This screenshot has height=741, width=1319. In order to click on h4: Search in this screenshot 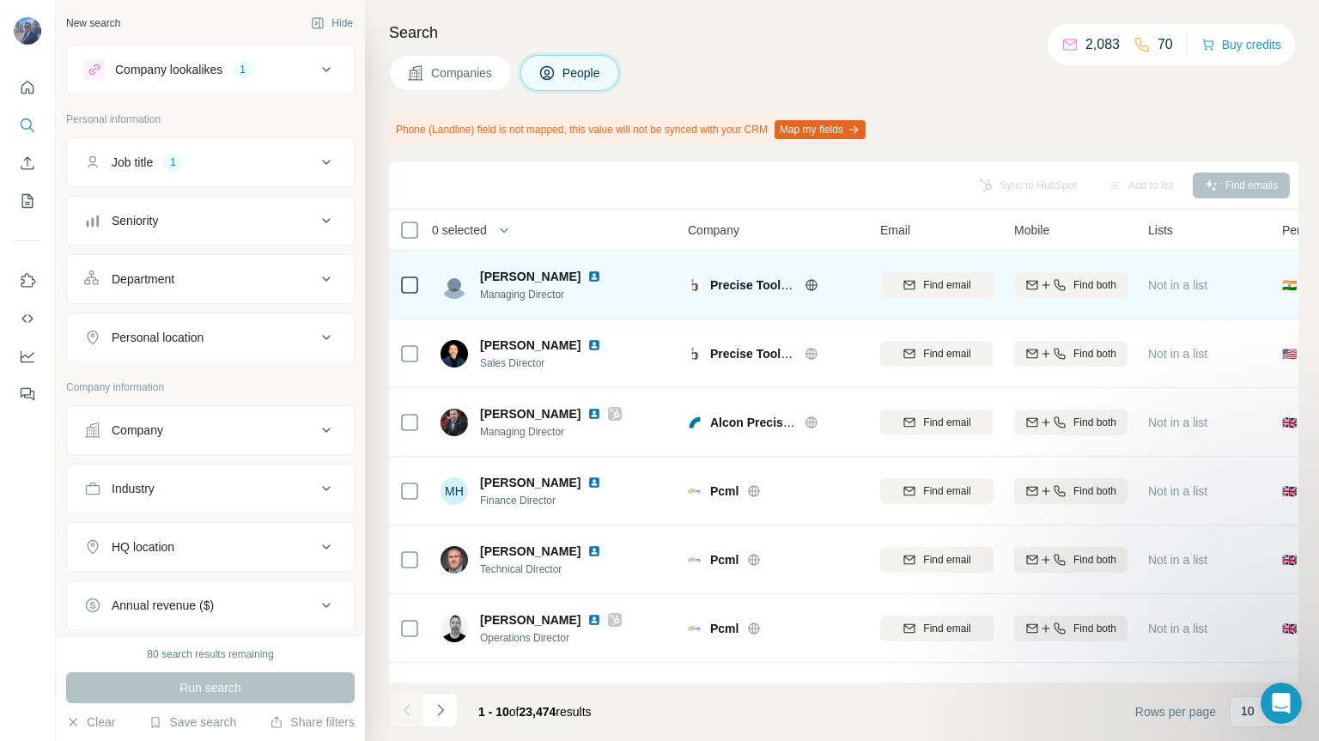, I will do `click(844, 33)`.